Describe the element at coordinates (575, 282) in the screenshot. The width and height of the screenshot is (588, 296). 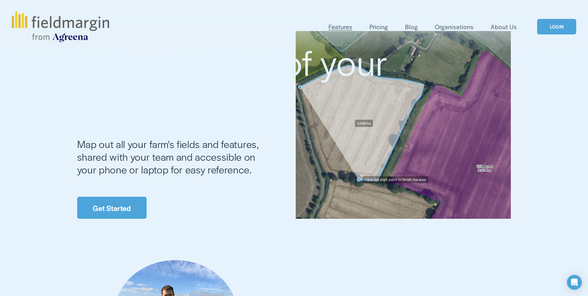
I see `div: Open Intercom Messenger` at that location.